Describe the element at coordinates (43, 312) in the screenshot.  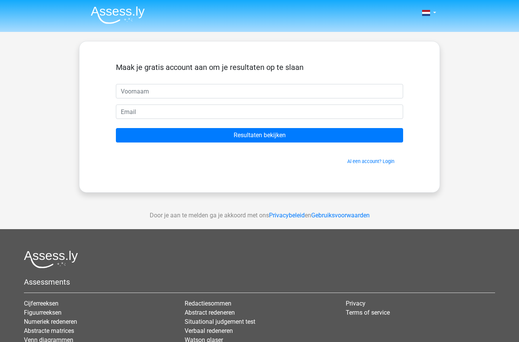
I see `a: Figuurreeksen` at that location.